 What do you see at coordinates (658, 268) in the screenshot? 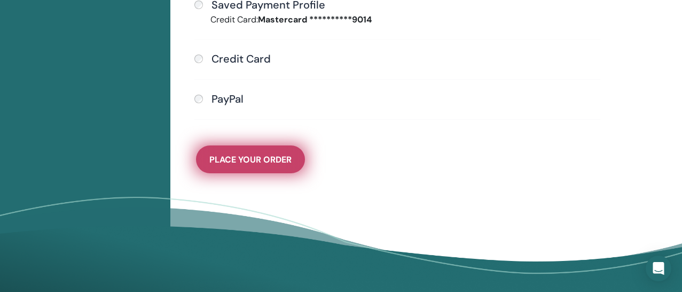
I see `div: Open Intercom Messenger` at bounding box center [658, 268].